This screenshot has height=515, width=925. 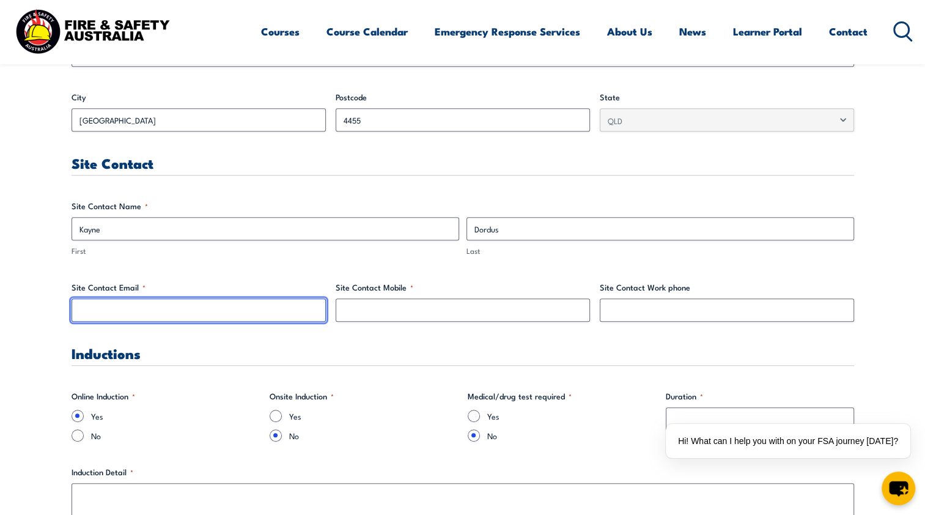 What do you see at coordinates (463, 163) in the screenshot?
I see `h3: Site Contact` at bounding box center [463, 163].